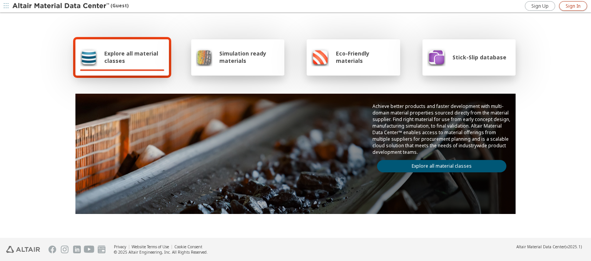  What do you see at coordinates (249, 57) in the screenshot?
I see `span: Simulation ready materials` at bounding box center [249, 57].